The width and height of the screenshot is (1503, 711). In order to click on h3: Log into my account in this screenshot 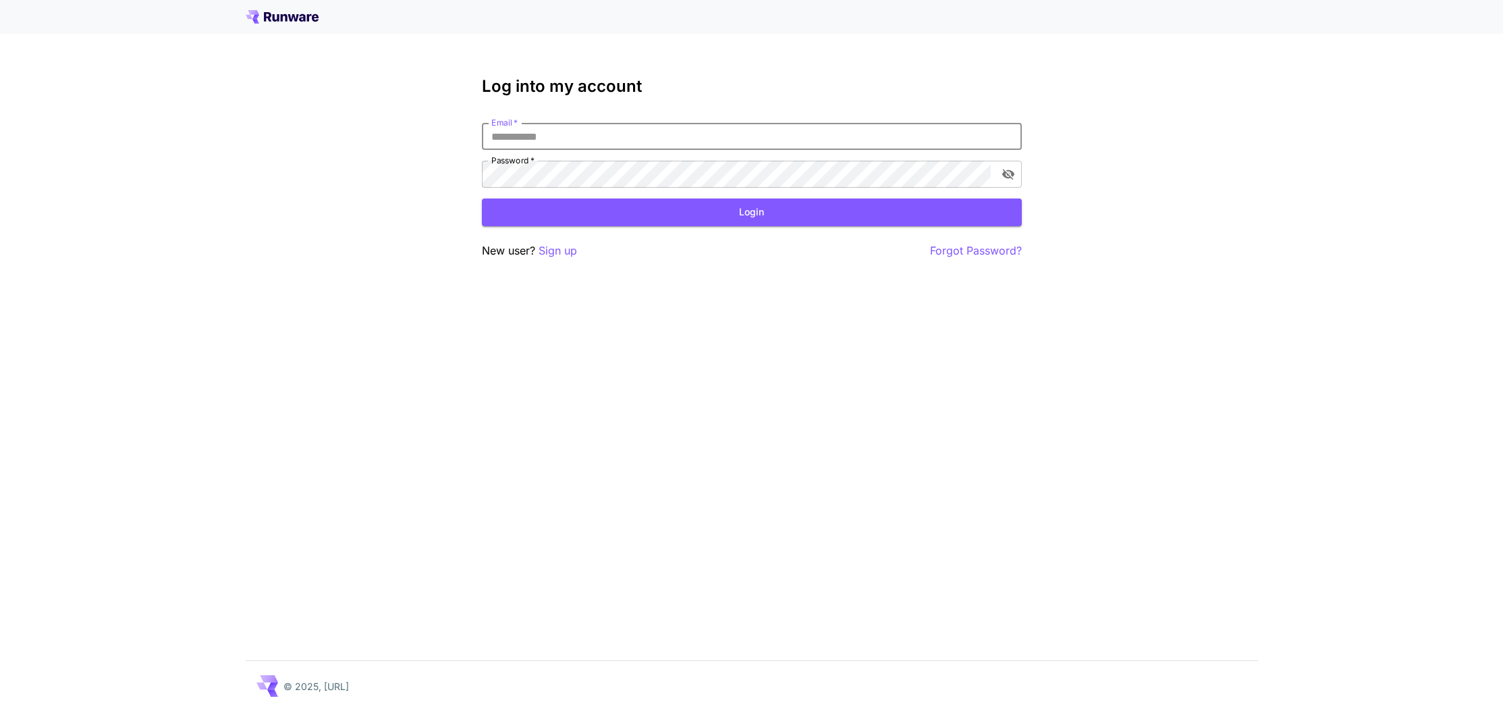, I will do `click(752, 86)`.